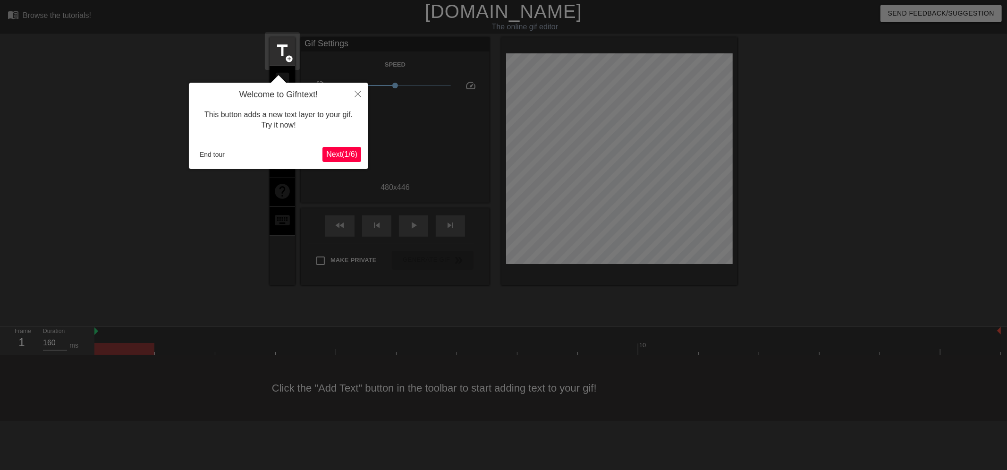 This screenshot has width=1007, height=470. I want to click on span: Next ( 1 / 6 ), so click(342, 154).